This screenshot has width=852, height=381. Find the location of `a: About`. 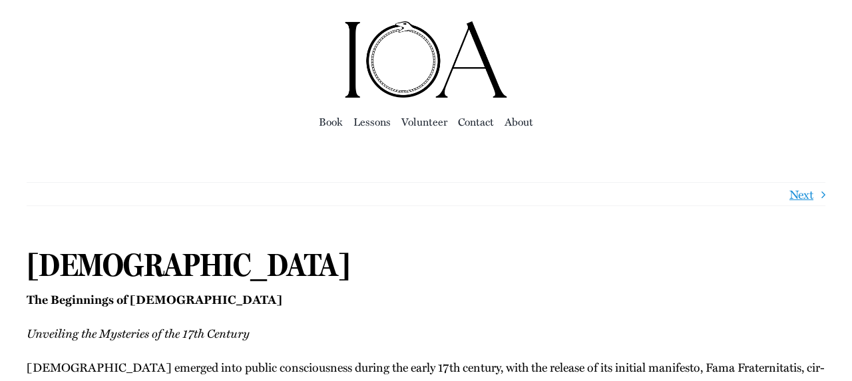

a: About is located at coordinates (518, 122).